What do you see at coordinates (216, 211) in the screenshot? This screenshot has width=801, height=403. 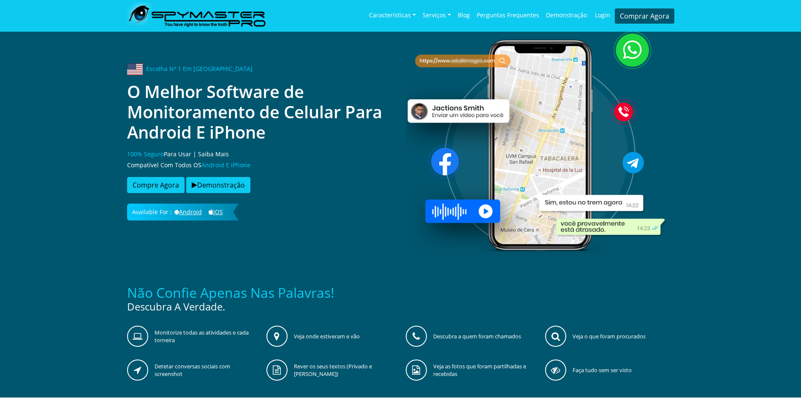 I see `a: iOS` at bounding box center [216, 211].